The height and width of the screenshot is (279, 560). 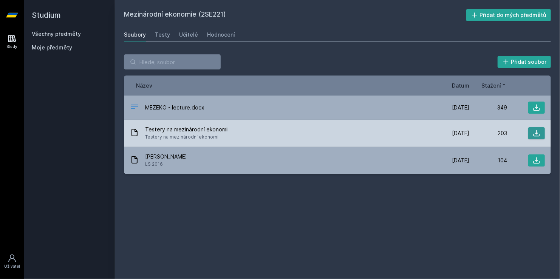 I want to click on div: Study, so click(x=12, y=46).